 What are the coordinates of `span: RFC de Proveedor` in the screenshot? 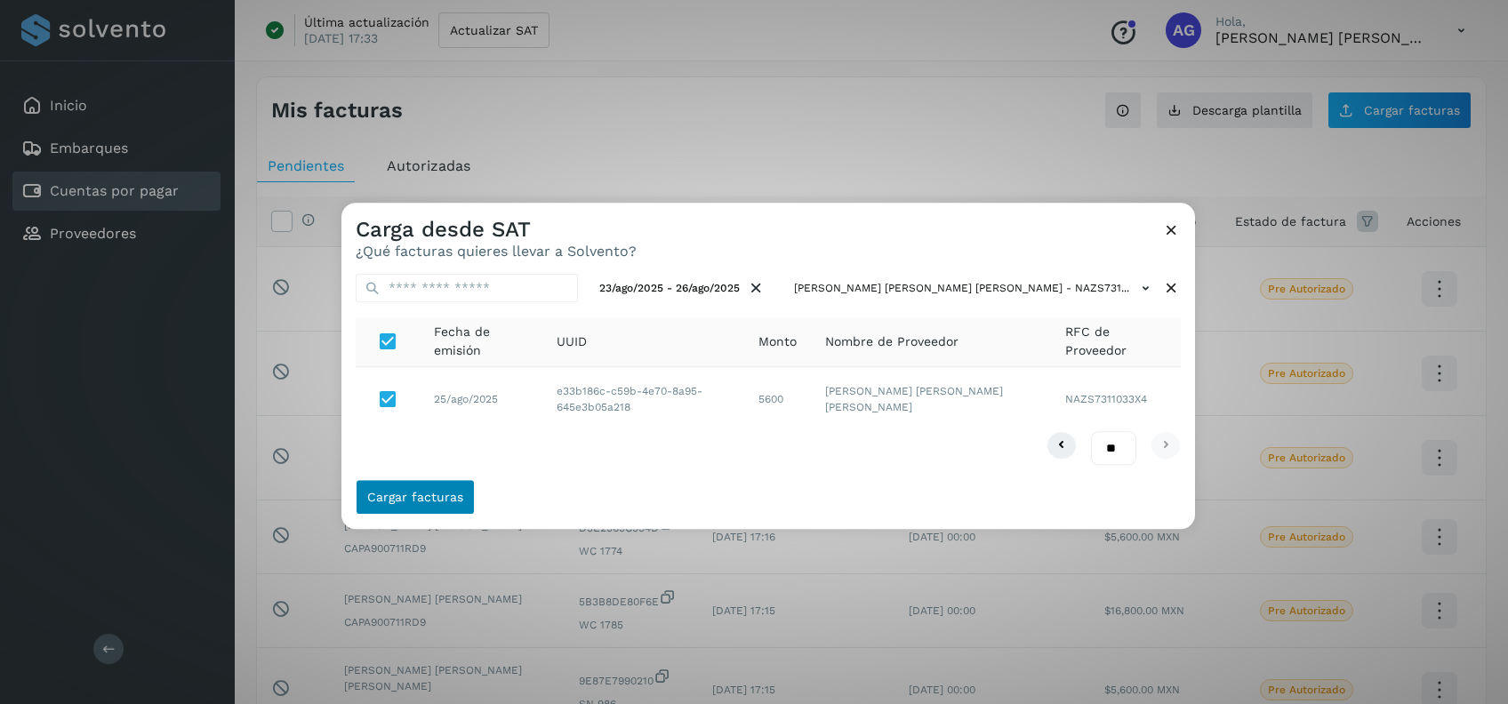 It's located at (1116, 342).